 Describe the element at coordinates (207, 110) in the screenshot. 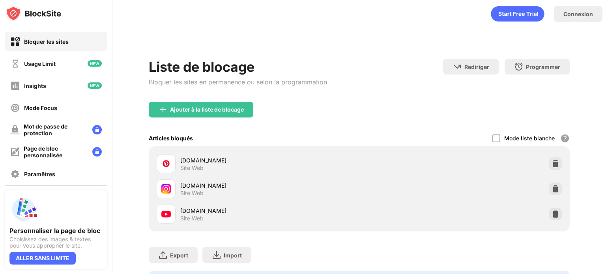

I see `div: Ajouter à la liste de blocage` at that location.